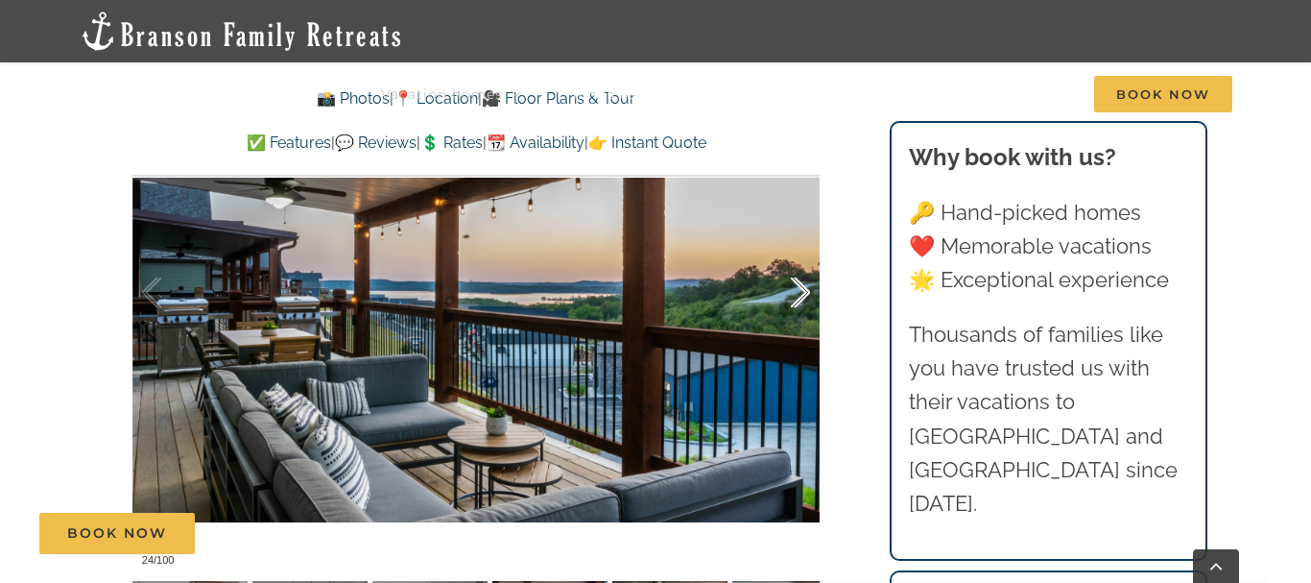  Describe the element at coordinates (1020, 94) in the screenshot. I see `span: Contact` at that location.